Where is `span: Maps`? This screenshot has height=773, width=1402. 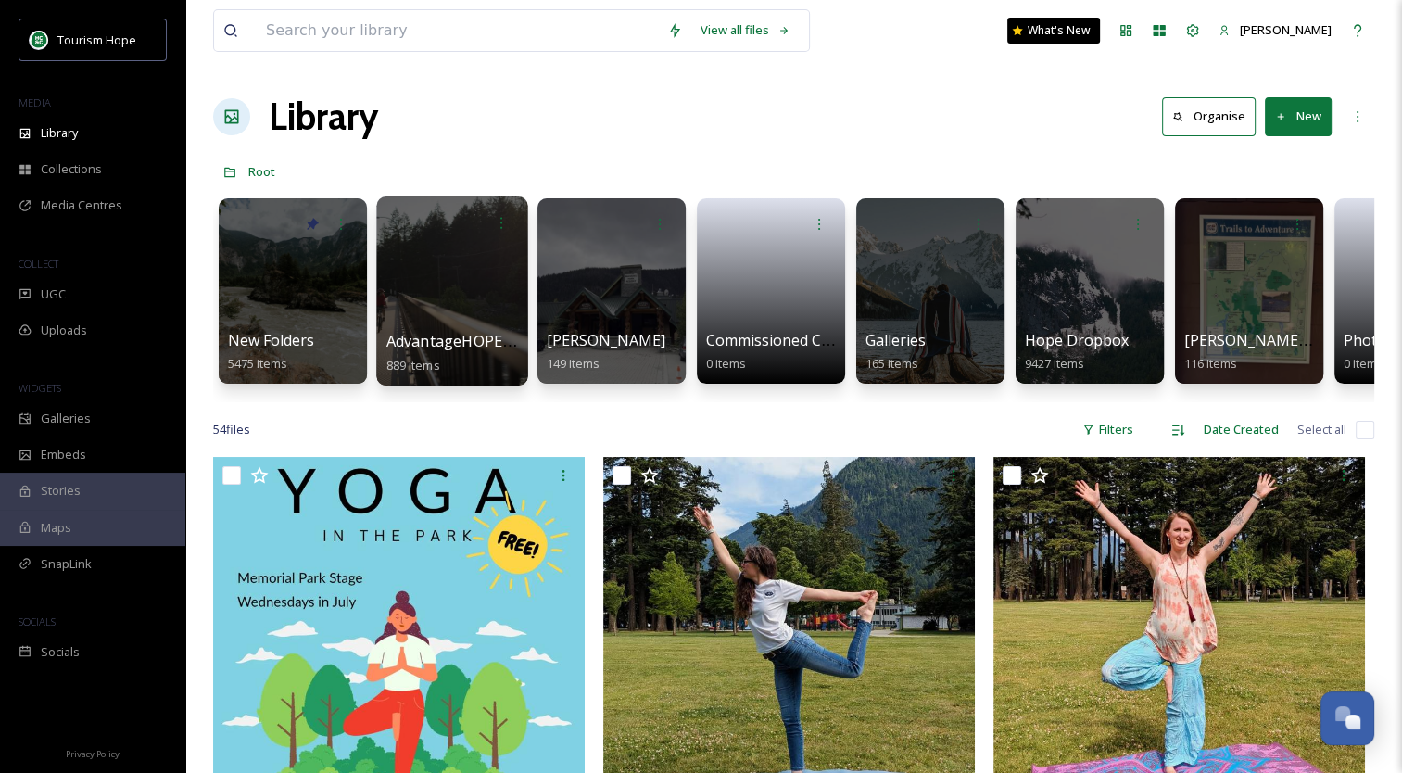
span: Maps is located at coordinates (56, 527).